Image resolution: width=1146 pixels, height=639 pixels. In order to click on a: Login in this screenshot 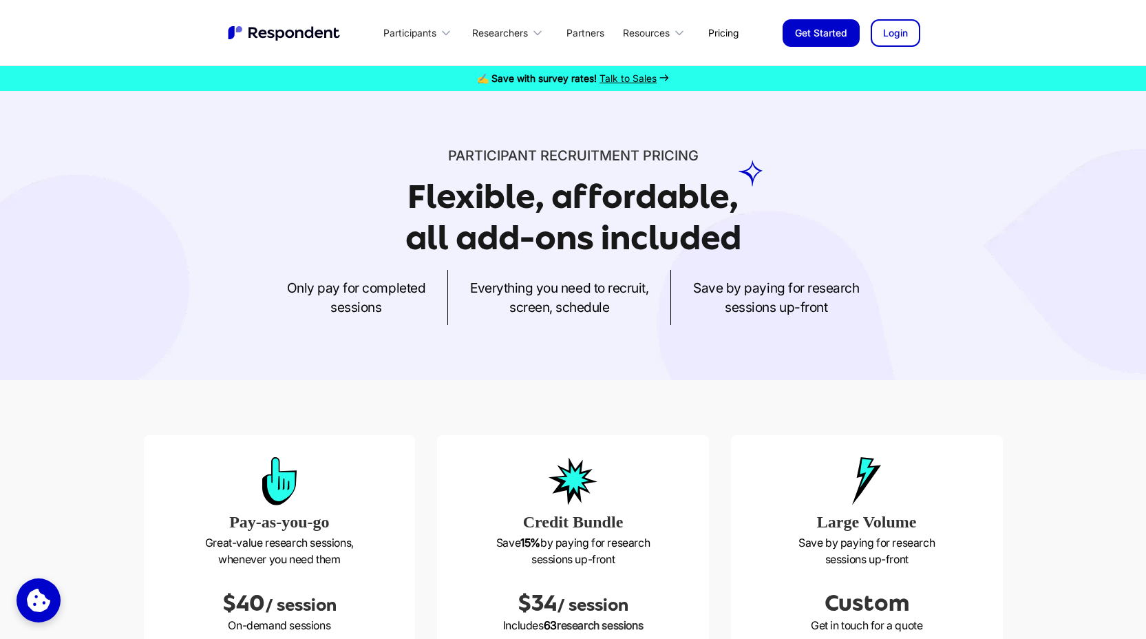, I will do `click(896, 33)`.